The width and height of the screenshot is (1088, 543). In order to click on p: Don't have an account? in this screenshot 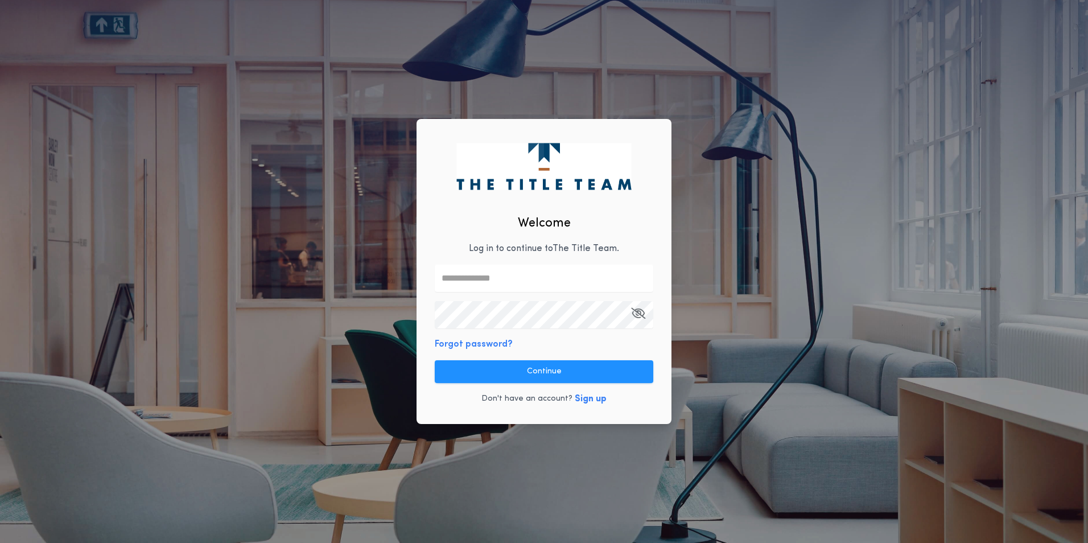, I will do `click(527, 399)`.